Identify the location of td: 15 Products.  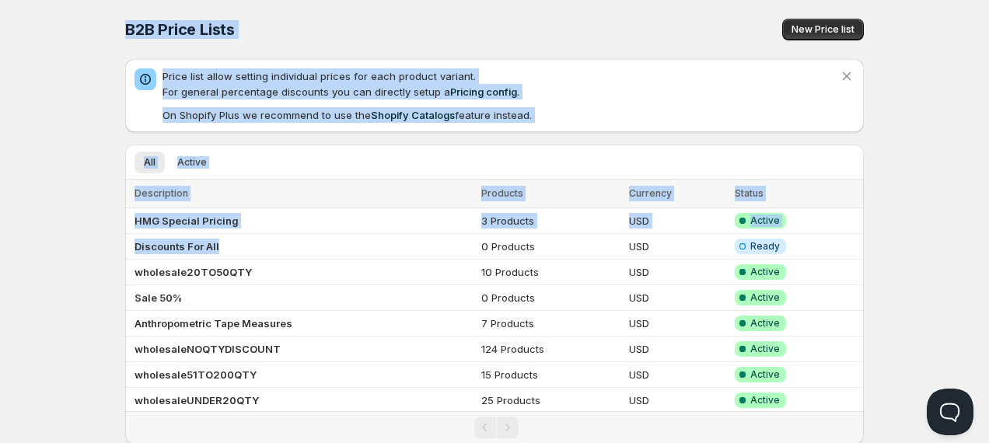
(551, 375).